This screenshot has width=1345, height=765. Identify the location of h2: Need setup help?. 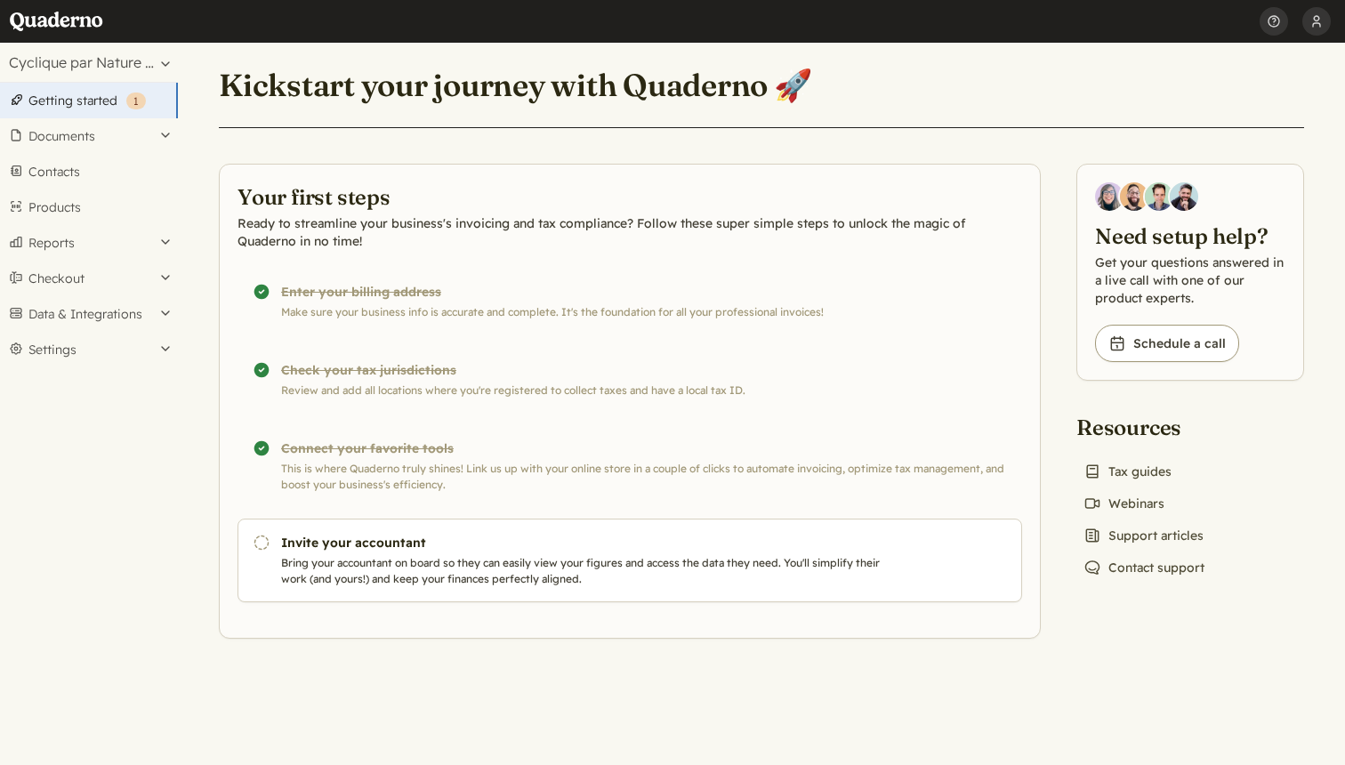
(1191, 236).